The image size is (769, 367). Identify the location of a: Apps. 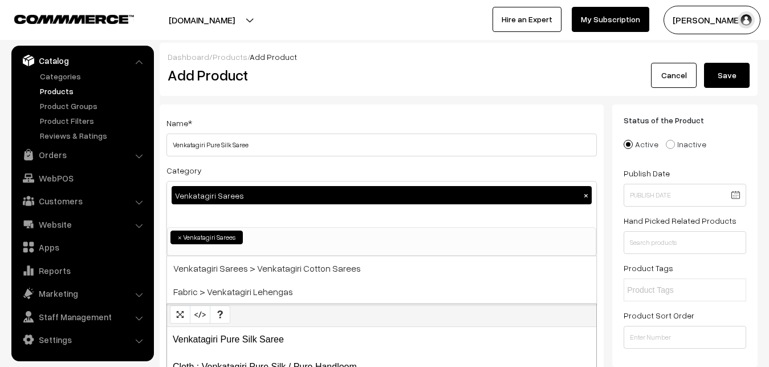
(82, 247).